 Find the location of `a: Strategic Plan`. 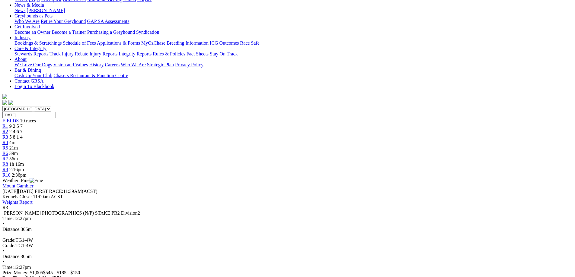

a: Strategic Plan is located at coordinates (160, 65).